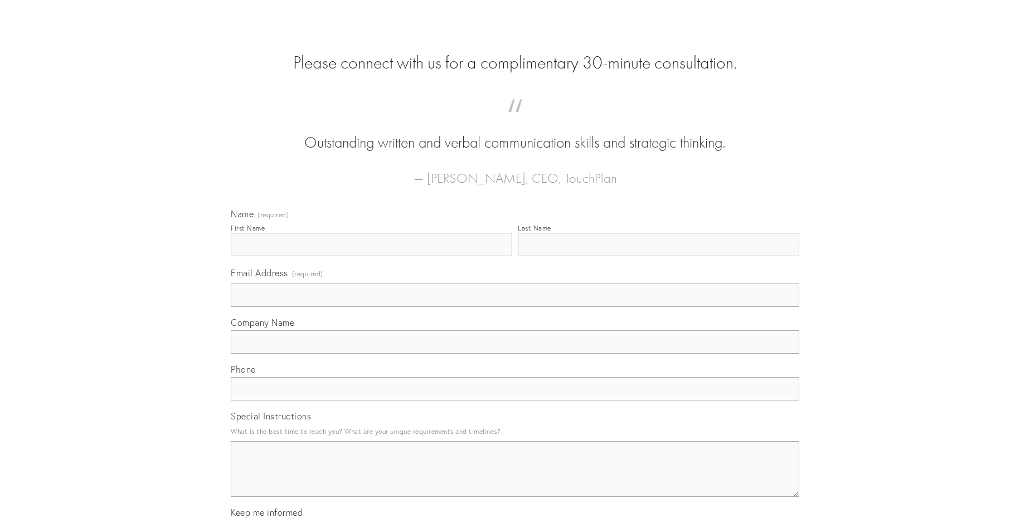  I want to click on p: What is the best time to reach you? What are your unique requirements and timelines?, so click(515, 431).